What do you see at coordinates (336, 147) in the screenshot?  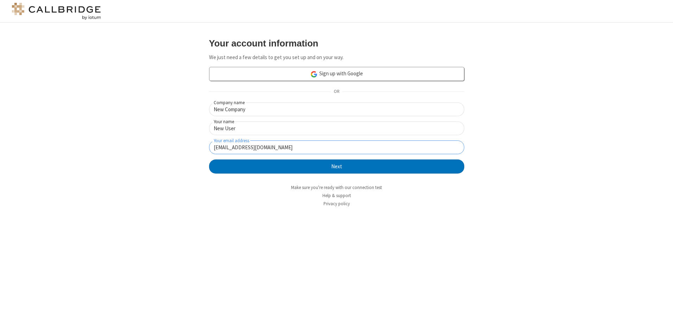 I see `input: Your email address` at bounding box center [336, 147].